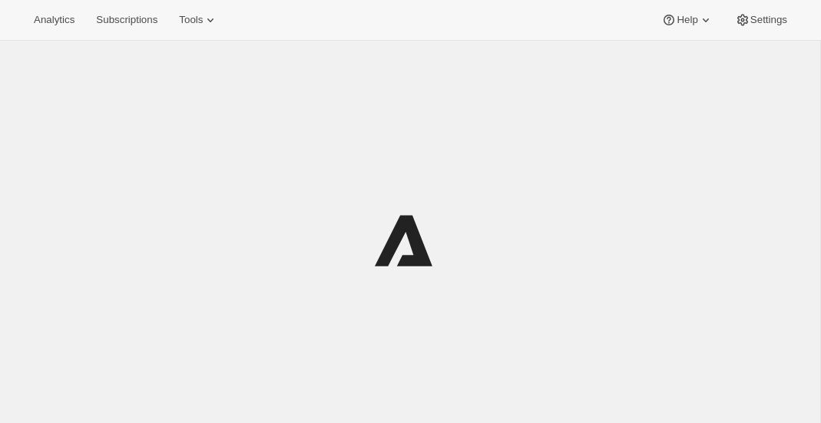 The image size is (821, 423). Describe the element at coordinates (687, 20) in the screenshot. I see `button: Help` at that location.